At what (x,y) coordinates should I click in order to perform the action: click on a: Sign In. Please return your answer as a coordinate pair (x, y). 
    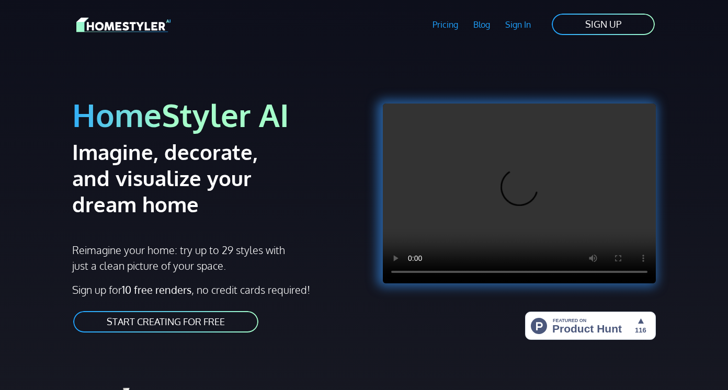
    Looking at the image, I should click on (518, 25).